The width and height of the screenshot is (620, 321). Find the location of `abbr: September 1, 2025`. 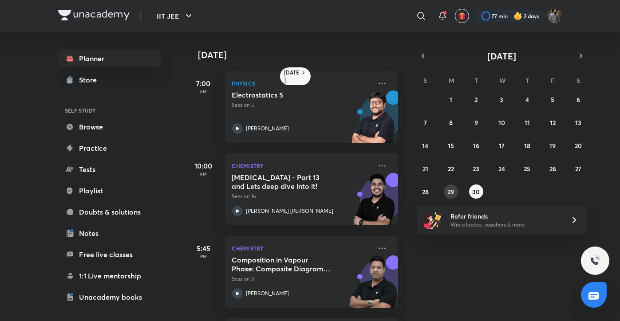

abbr: September 1, 2025 is located at coordinates (451, 99).